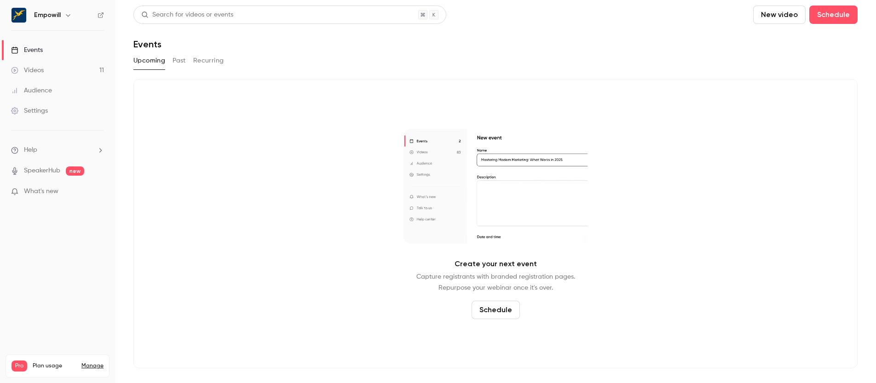 The height and width of the screenshot is (383, 876). I want to click on h1: Events, so click(147, 44).